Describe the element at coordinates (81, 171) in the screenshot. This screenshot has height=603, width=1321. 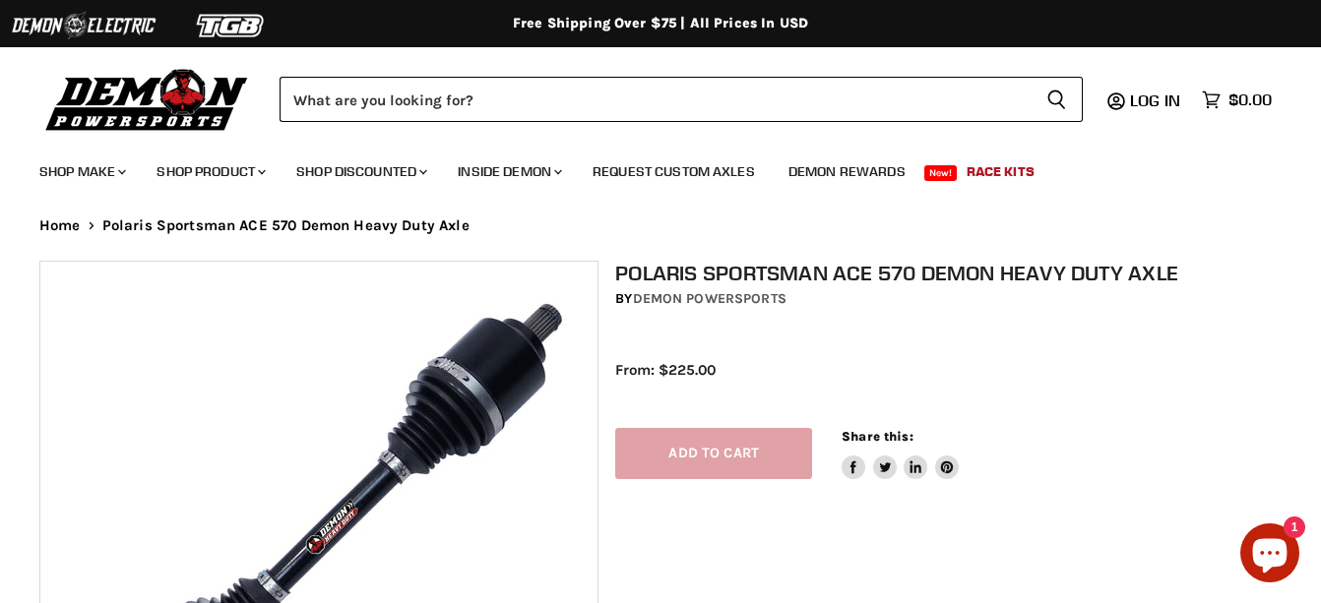
I see `a: Shop Make` at that location.